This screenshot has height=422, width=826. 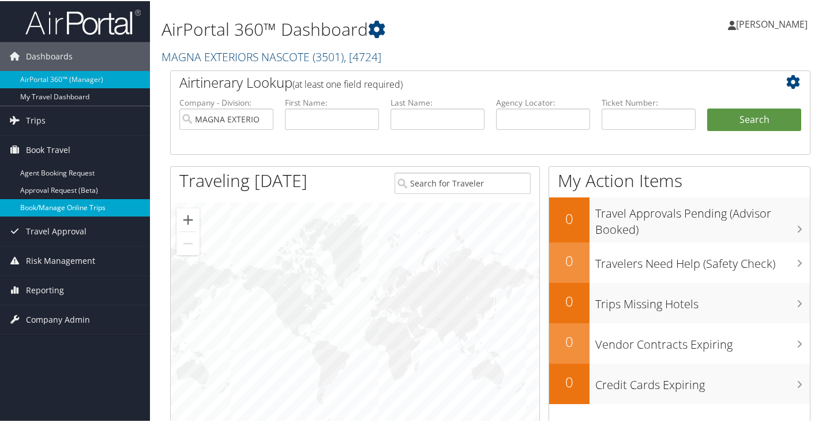 I want to click on label: Agency Locator:, so click(x=543, y=102).